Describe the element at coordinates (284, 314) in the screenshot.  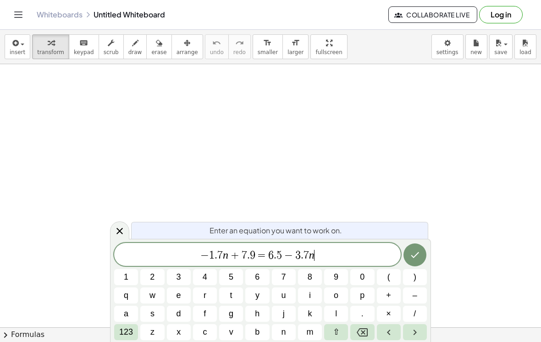
I see `button: j` at that location.